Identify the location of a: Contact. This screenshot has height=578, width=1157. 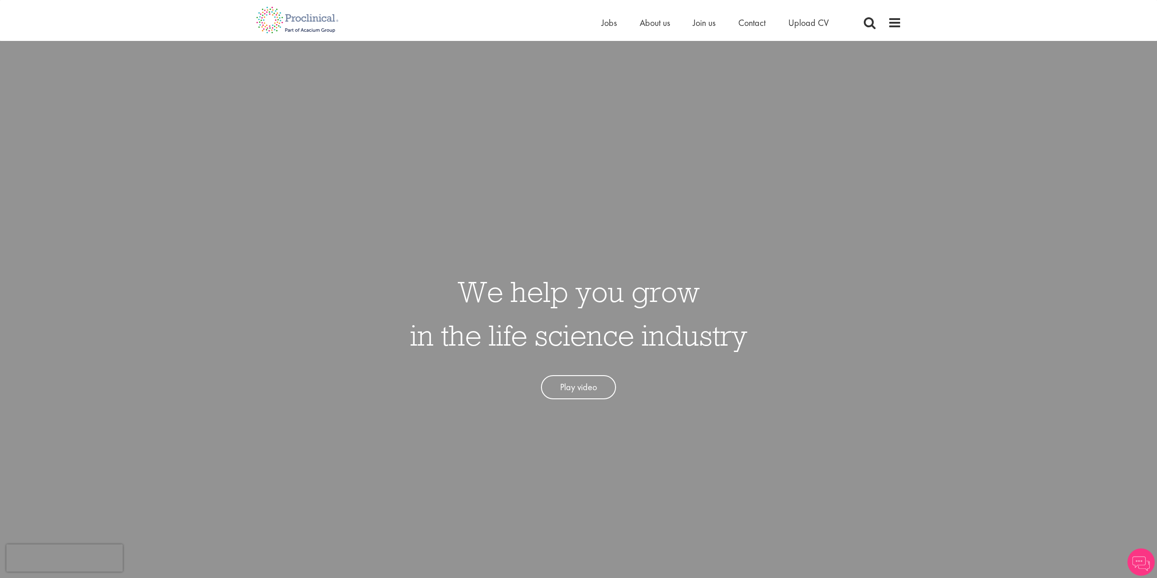
(752, 23).